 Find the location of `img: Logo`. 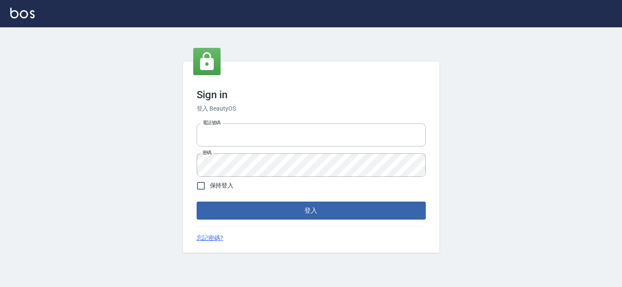

img: Logo is located at coordinates (22, 13).